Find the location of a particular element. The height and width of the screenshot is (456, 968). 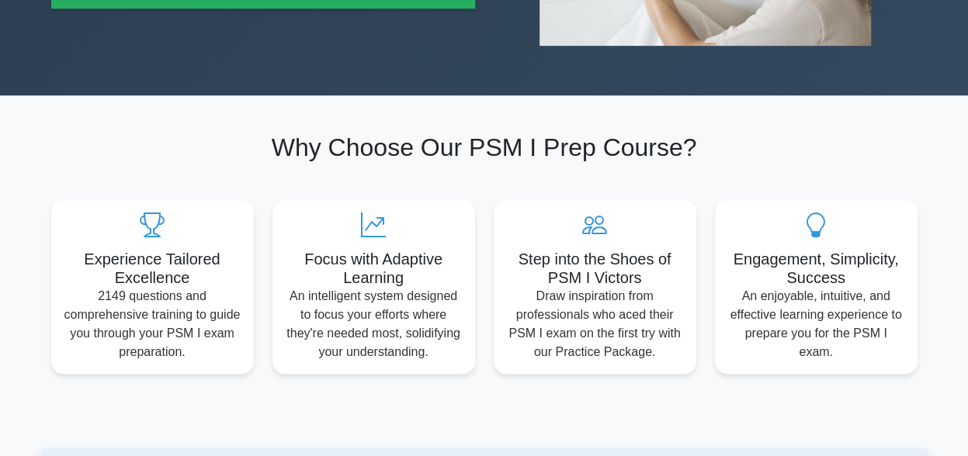

h5: Step into the Shoes of PSM I Victors is located at coordinates (595, 269).